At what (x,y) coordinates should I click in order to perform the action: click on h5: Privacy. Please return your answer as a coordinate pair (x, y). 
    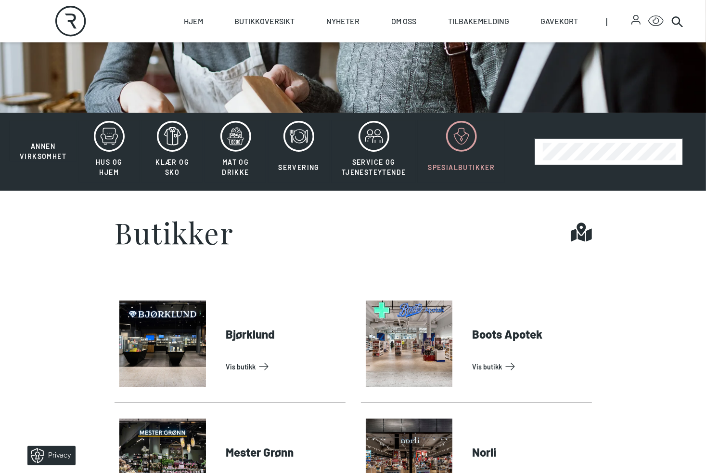
    Looking at the image, I should click on (51, 13).